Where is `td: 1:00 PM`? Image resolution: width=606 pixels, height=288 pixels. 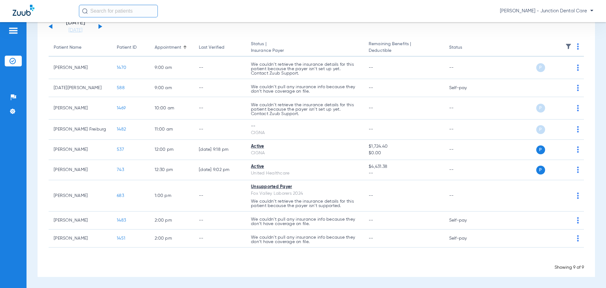 td: 1:00 PM is located at coordinates (172, 195).